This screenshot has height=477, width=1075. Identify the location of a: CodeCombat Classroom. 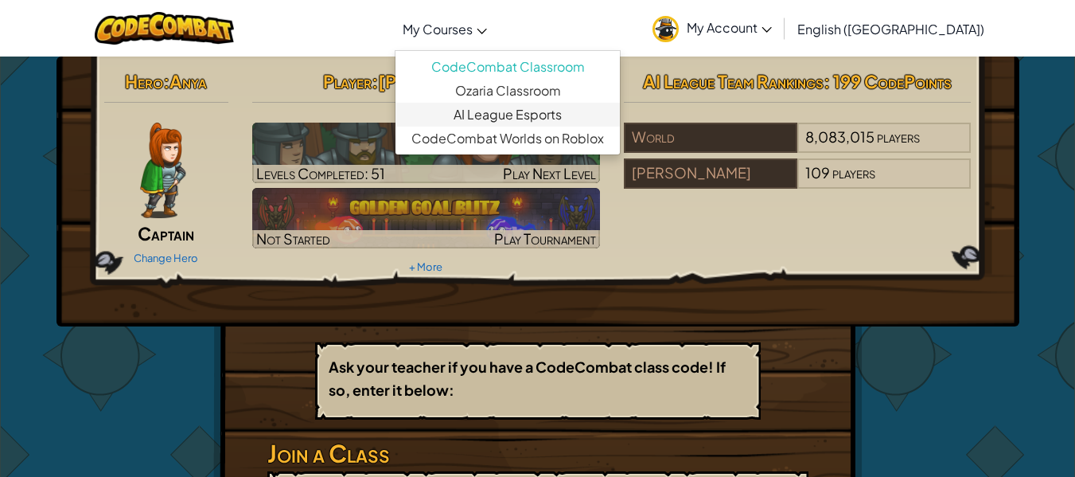
(508, 67).